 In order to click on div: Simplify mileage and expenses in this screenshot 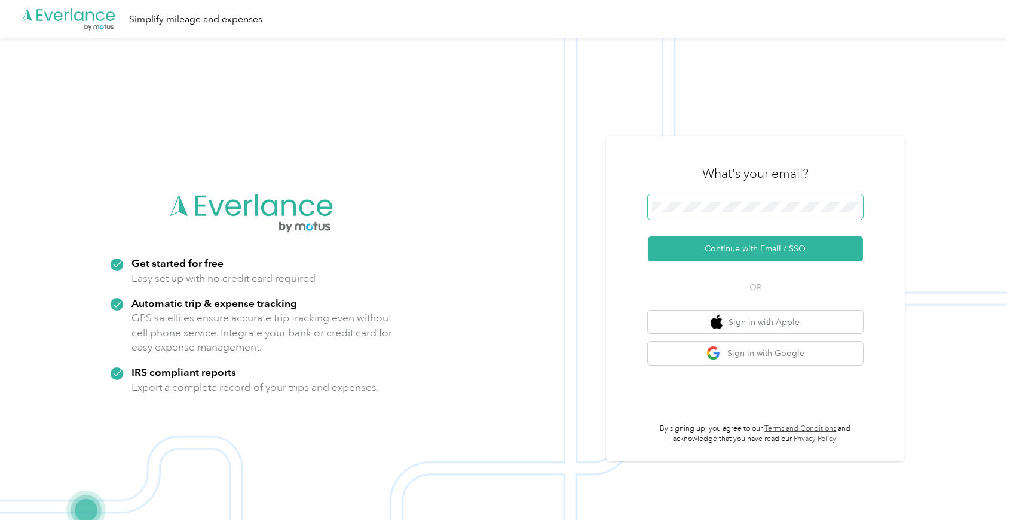, I will do `click(195, 19)`.